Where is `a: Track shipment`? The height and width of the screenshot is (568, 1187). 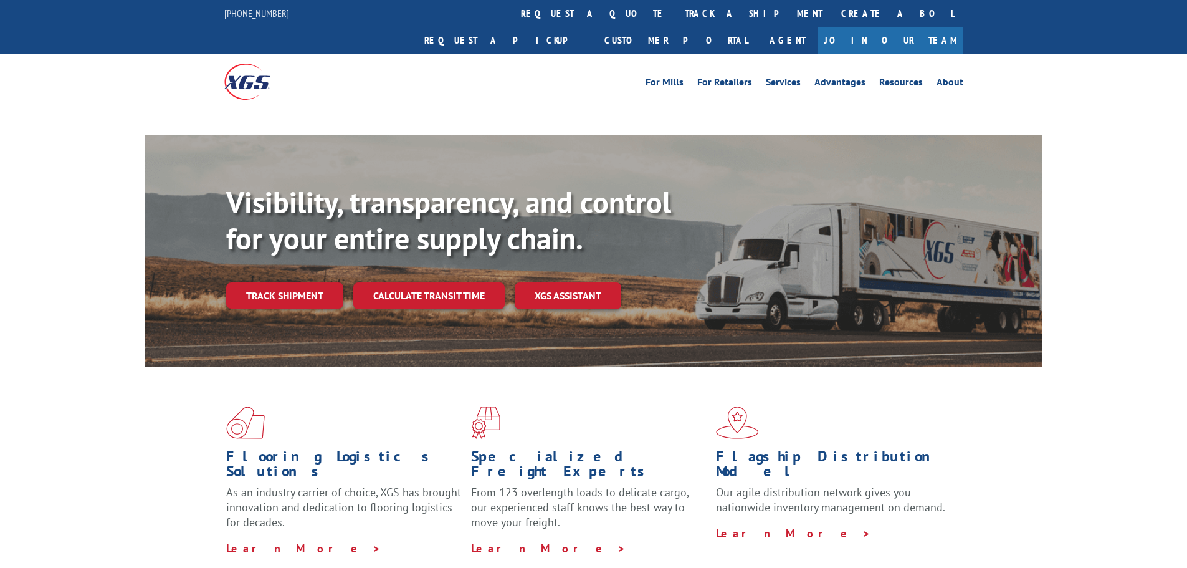 a: Track shipment is located at coordinates (285, 295).